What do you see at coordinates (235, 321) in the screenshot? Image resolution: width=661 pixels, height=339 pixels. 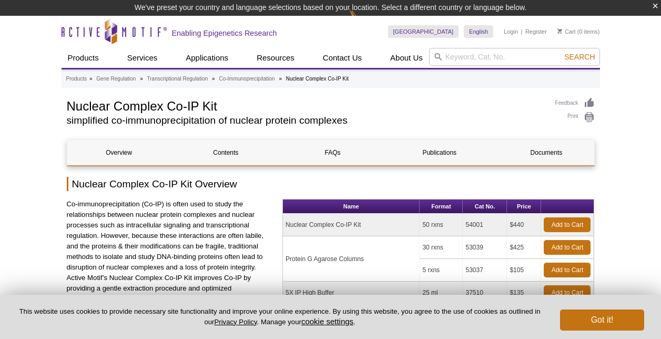 I see `a: Privacy Policy` at bounding box center [235, 321].